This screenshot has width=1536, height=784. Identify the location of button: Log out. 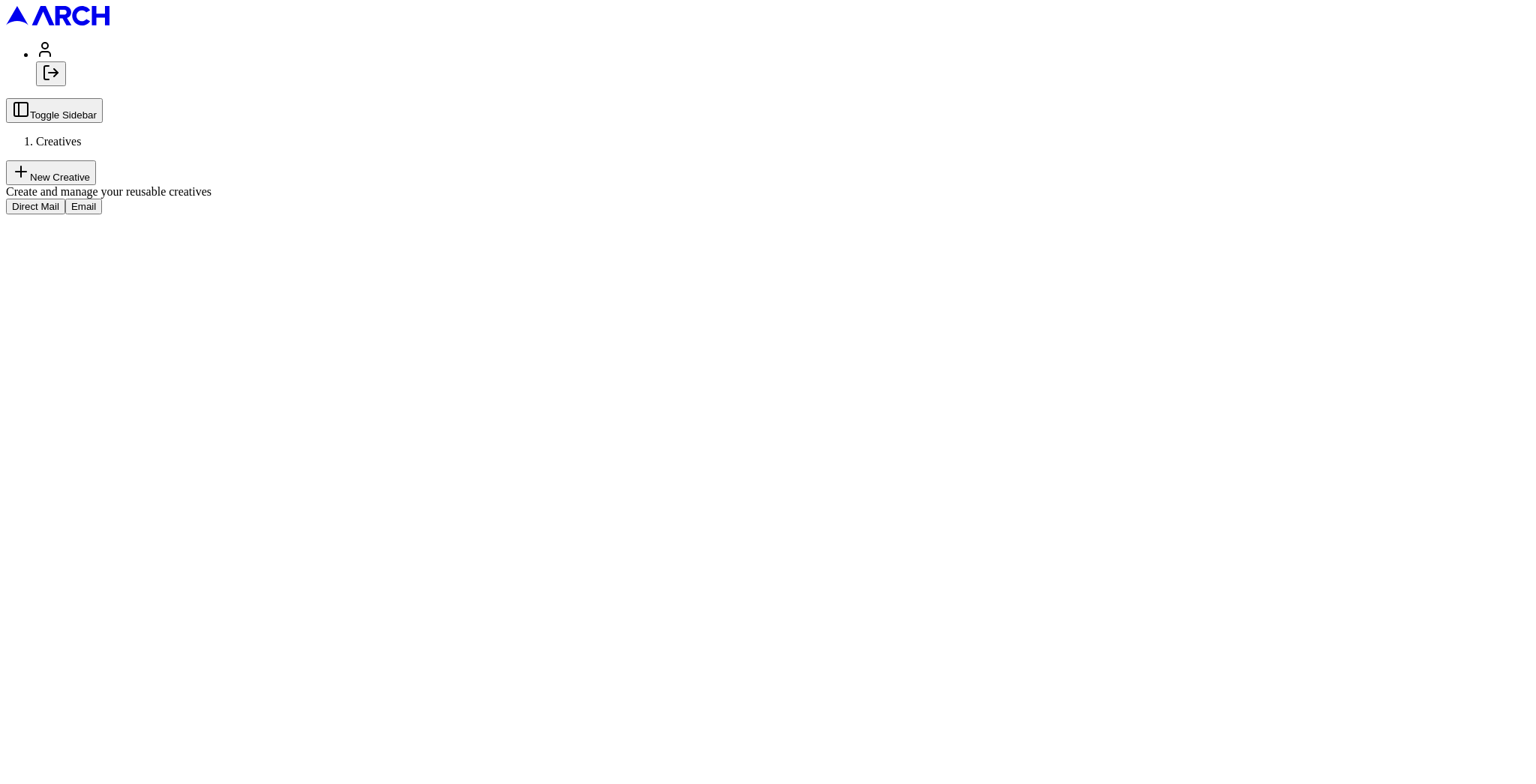
(51, 74).